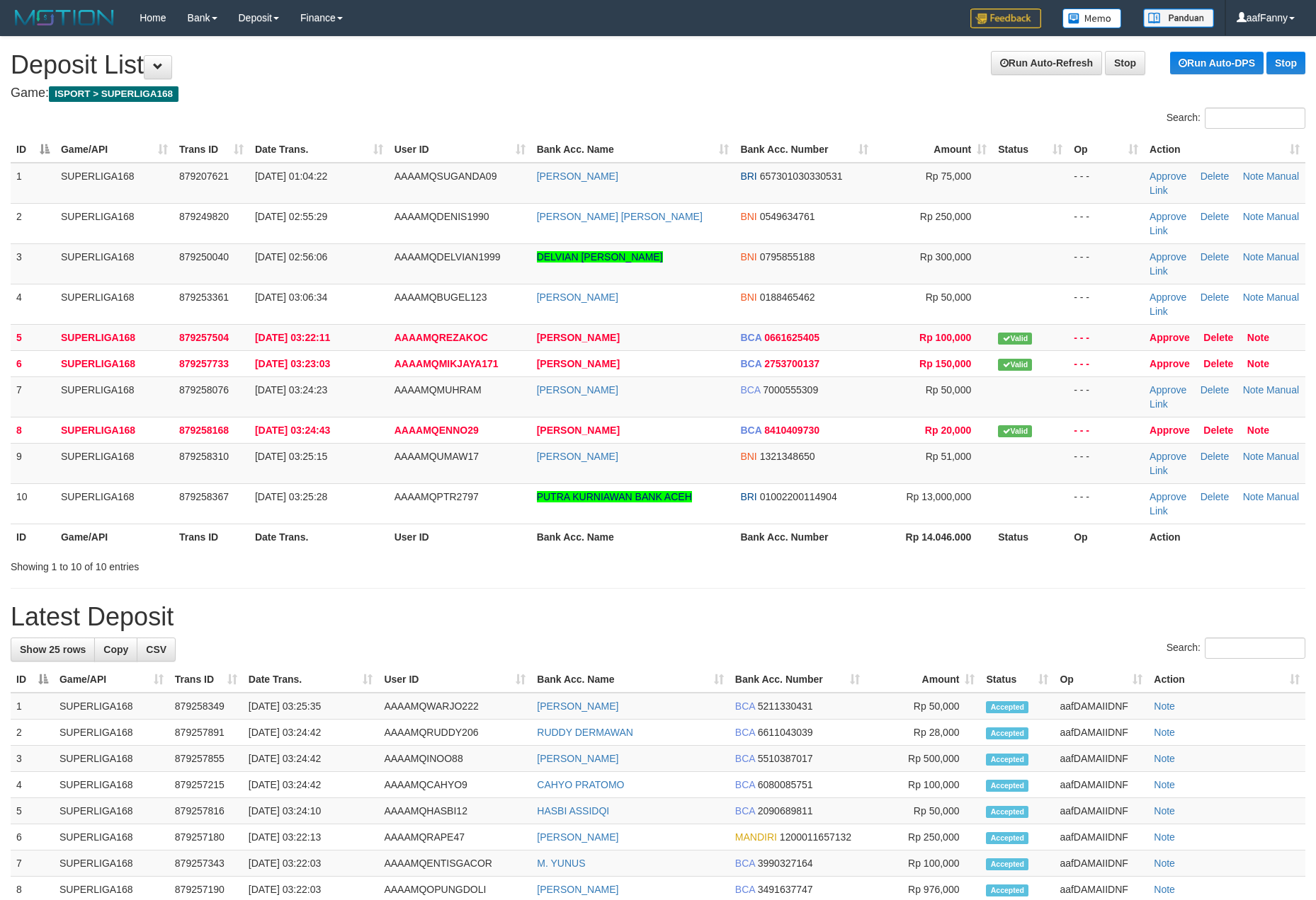  I want to click on td: 9, so click(33, 463).